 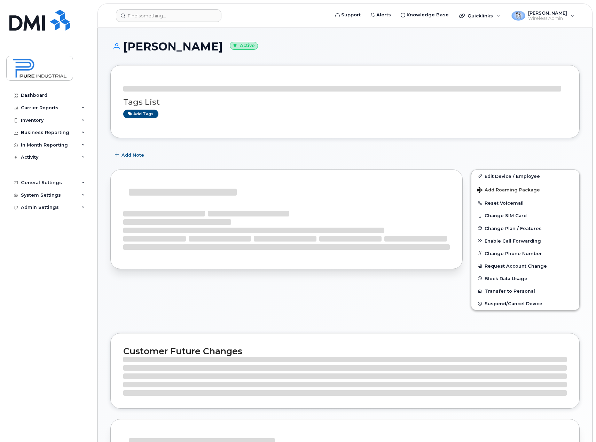 I want to click on button: Change SIM Card, so click(x=526, y=216).